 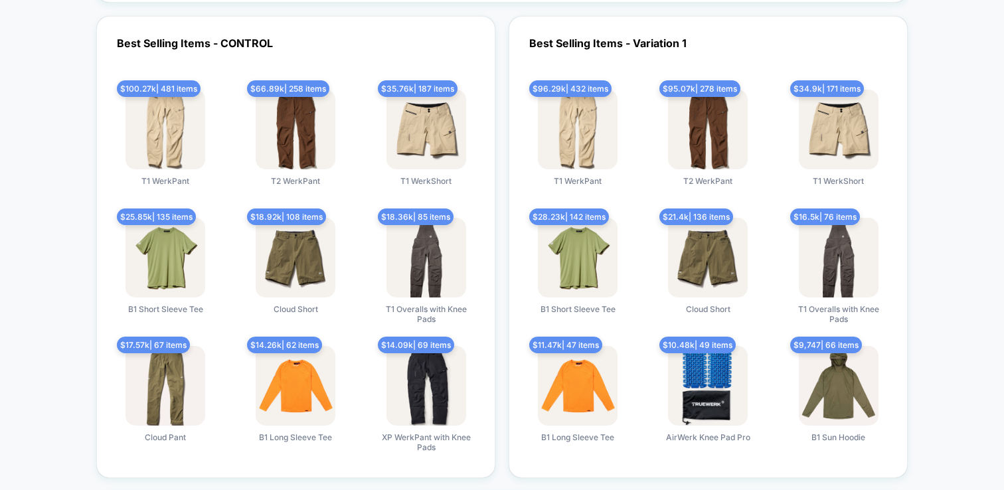 What do you see at coordinates (696, 217) in the screenshot?
I see `span: $ 21.4k | 136 items` at bounding box center [696, 217].